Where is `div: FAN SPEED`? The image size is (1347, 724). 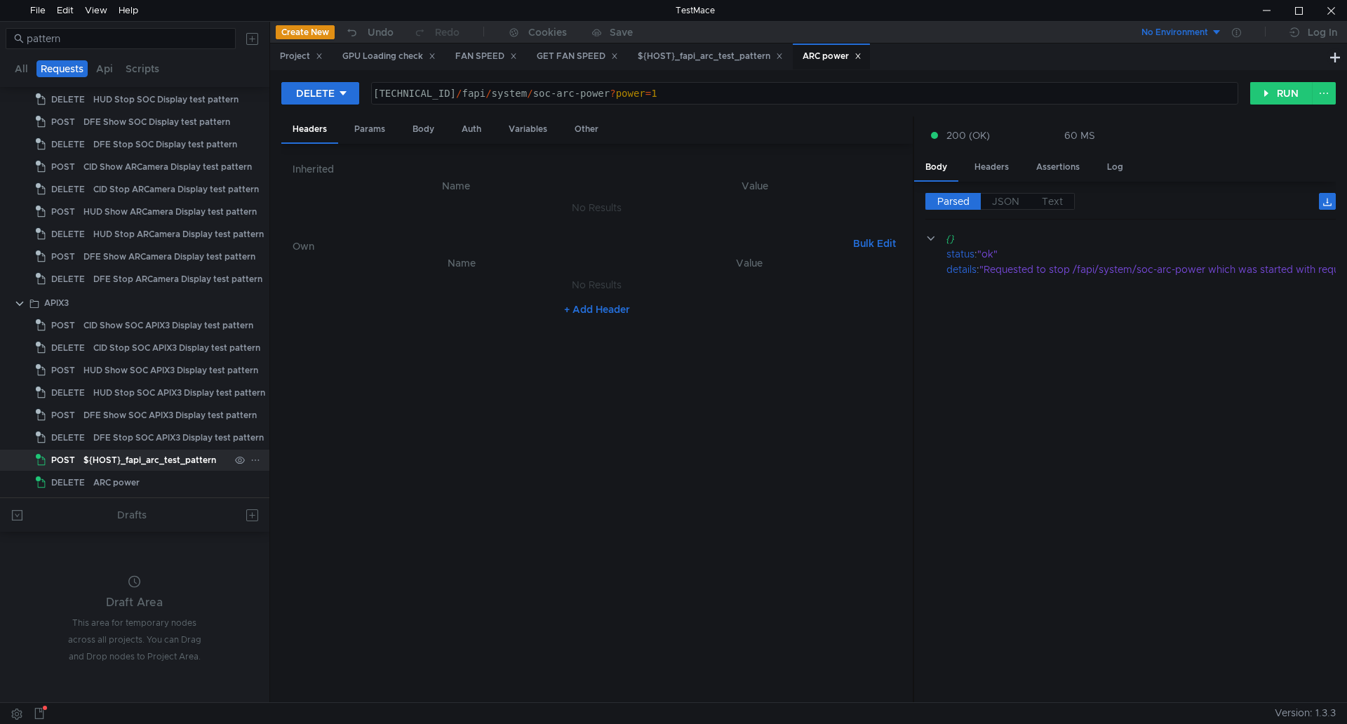 div: FAN SPEED is located at coordinates (486, 56).